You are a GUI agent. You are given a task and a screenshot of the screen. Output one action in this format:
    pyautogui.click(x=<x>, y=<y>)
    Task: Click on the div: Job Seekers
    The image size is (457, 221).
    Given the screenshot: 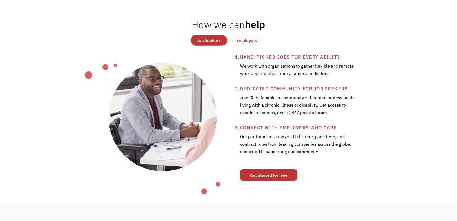 What is the action you would take?
    pyautogui.click(x=209, y=40)
    